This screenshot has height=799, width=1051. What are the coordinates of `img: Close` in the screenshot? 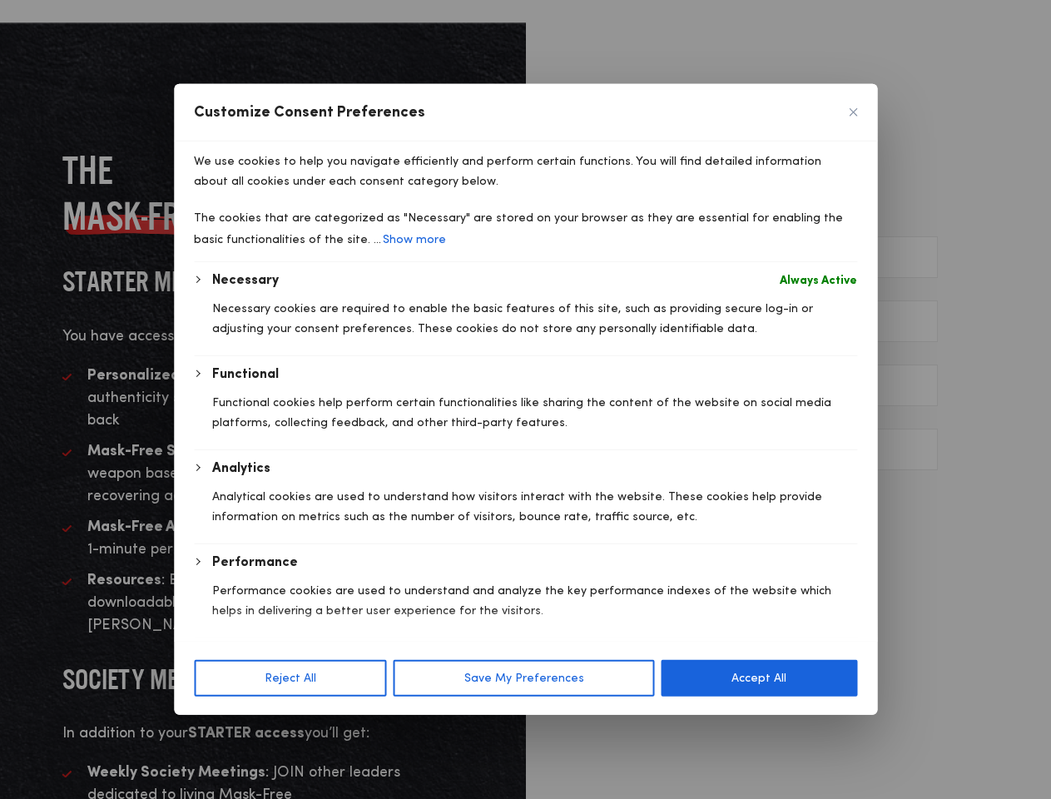 It's located at (853, 112).